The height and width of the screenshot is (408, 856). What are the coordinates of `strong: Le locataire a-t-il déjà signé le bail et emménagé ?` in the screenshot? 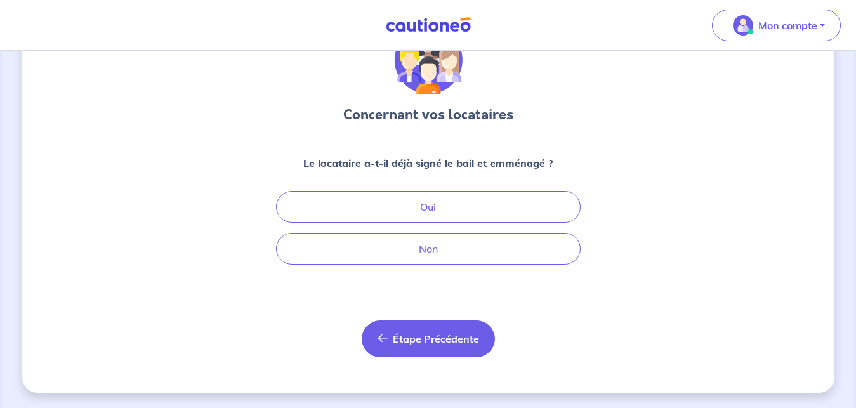 It's located at (428, 163).